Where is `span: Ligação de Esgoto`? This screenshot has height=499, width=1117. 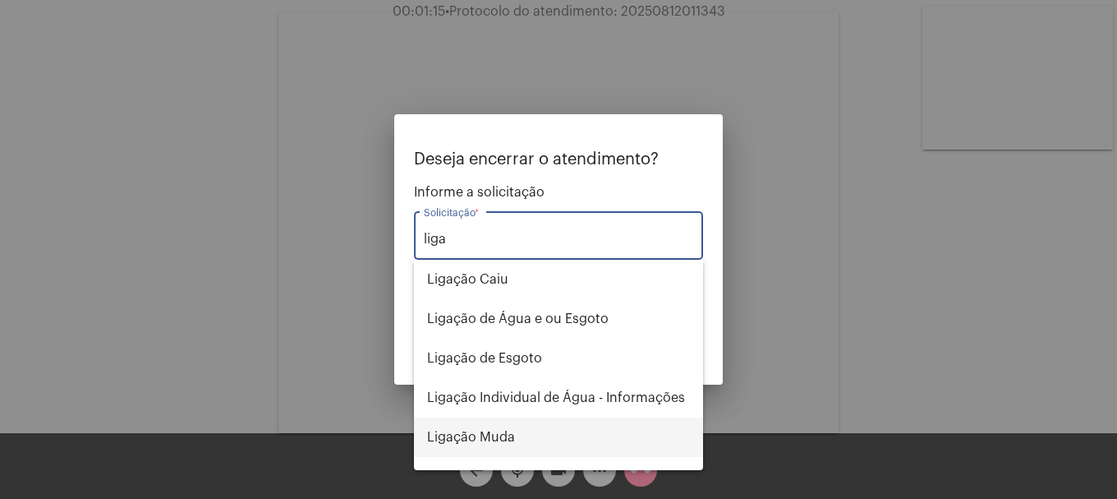 span: Ligação de Esgoto is located at coordinates (558, 358).